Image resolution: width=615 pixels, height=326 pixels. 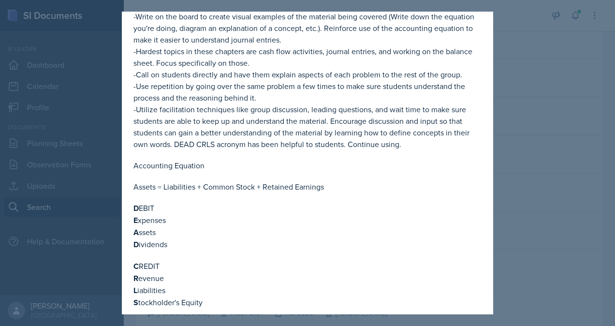 I want to click on strong: R, so click(x=136, y=278).